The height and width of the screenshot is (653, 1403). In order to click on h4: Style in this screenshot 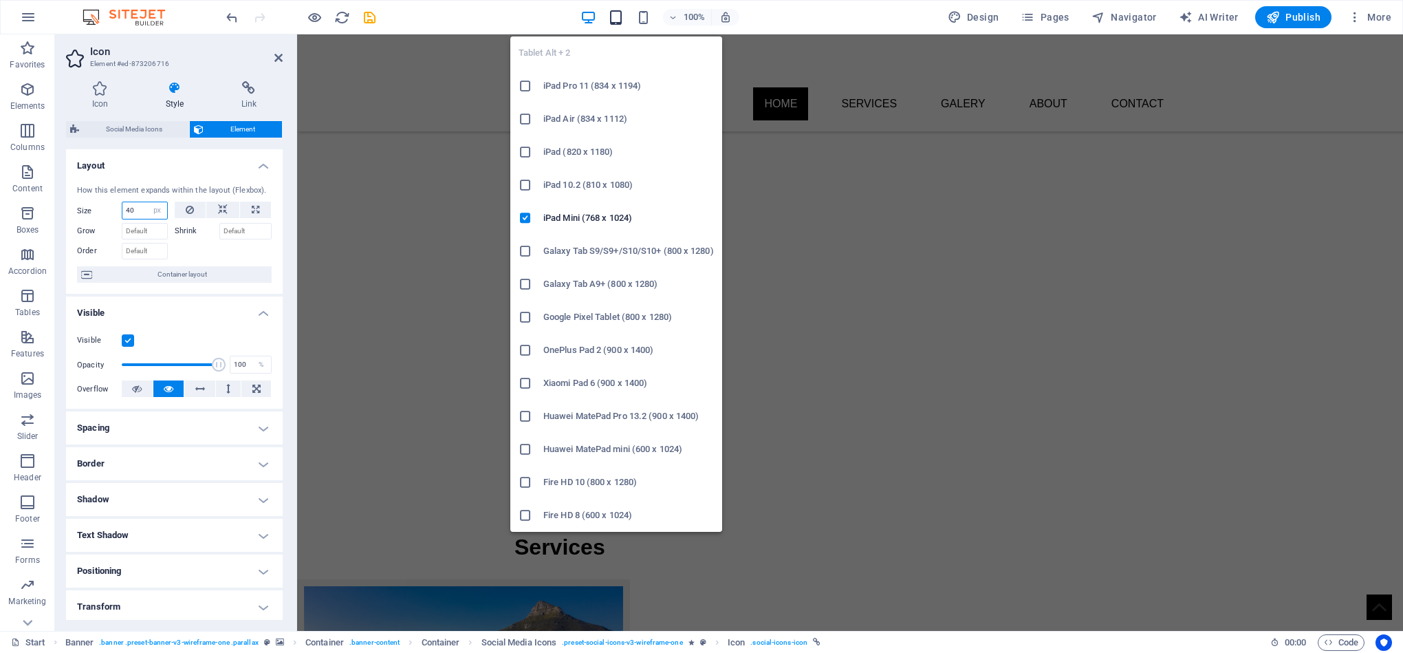, I will do `click(177, 96)`.